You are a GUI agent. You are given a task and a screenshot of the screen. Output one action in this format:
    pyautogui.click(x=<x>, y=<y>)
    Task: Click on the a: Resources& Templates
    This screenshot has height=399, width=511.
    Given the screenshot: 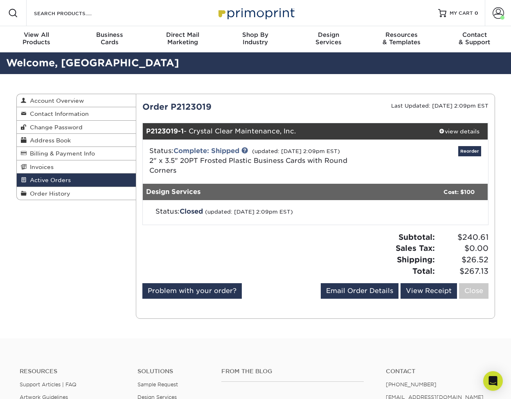 What is the action you would take?
    pyautogui.click(x=401, y=39)
    